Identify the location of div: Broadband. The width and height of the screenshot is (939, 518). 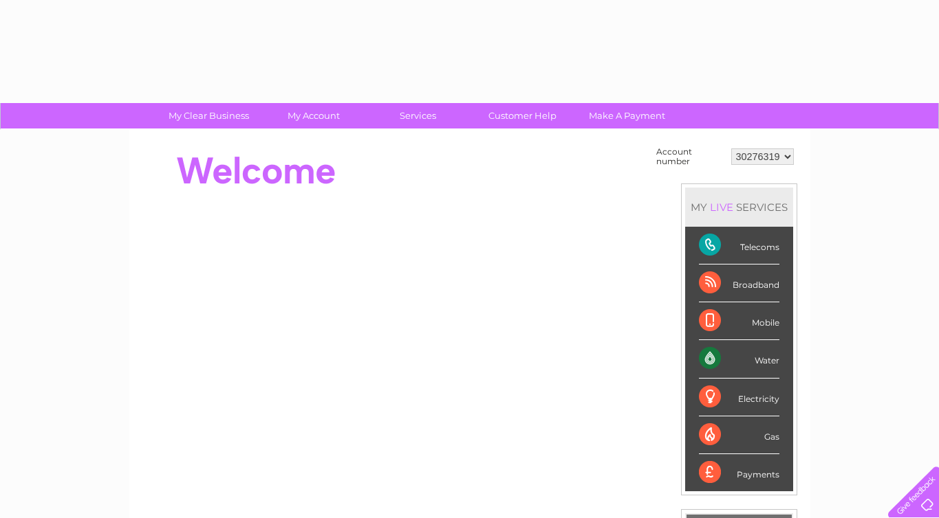
(739, 283).